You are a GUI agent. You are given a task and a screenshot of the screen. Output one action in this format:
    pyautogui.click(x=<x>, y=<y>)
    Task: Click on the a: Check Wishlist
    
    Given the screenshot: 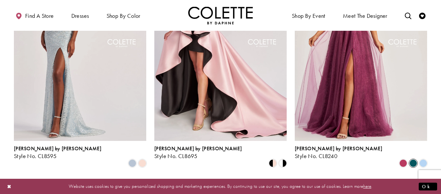 What is the action you would take?
    pyautogui.click(x=423, y=15)
    